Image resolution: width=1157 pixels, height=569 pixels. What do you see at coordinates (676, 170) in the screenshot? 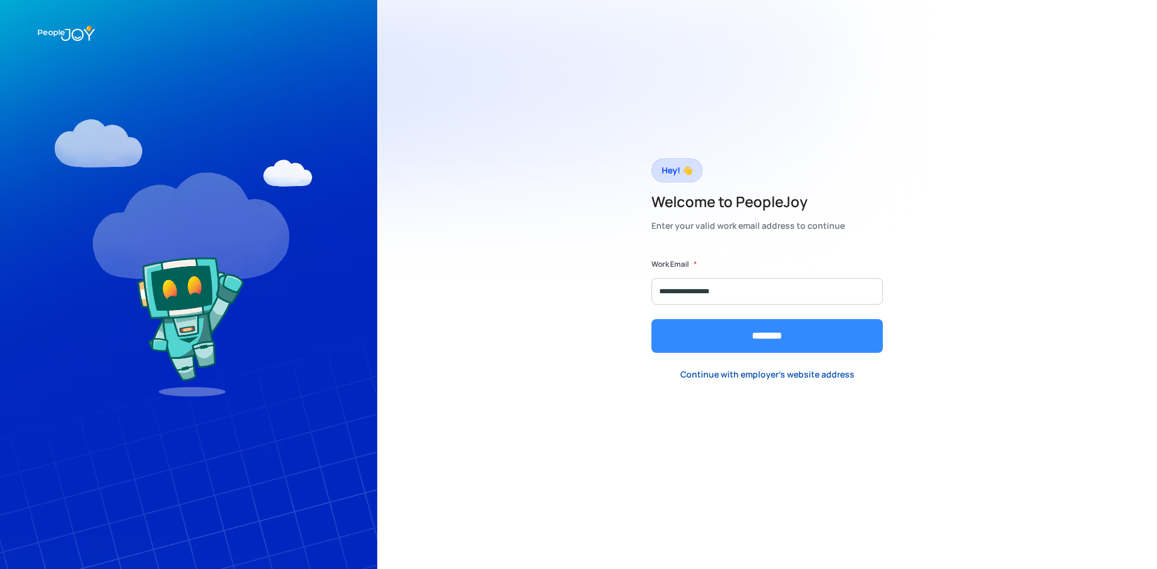
I see `div: Hey! 👋` at bounding box center [676, 170].